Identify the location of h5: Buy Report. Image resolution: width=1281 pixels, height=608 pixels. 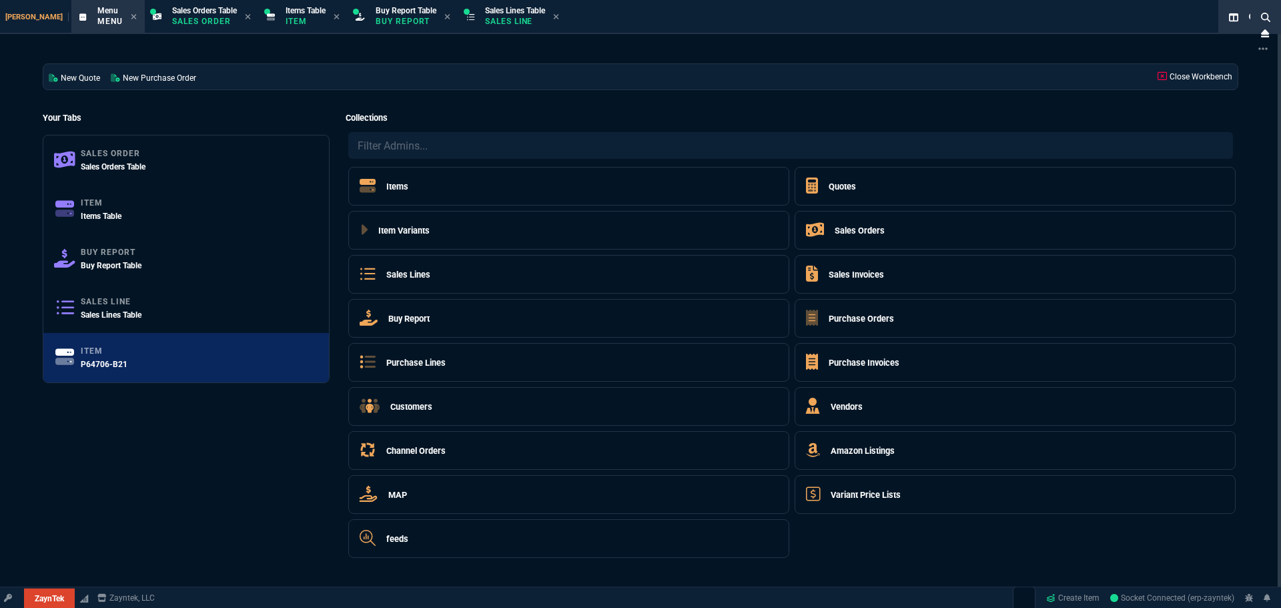
(409, 318).